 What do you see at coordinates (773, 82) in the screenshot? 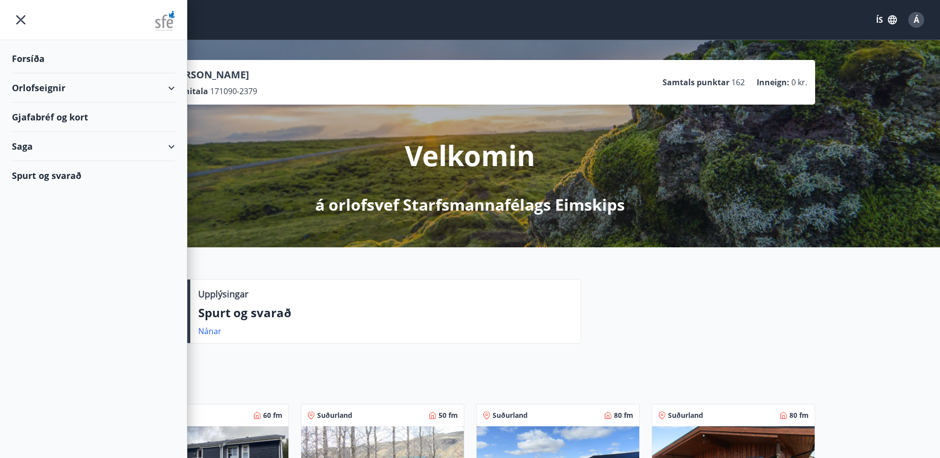
I see `p: Inneign :` at bounding box center [773, 82].